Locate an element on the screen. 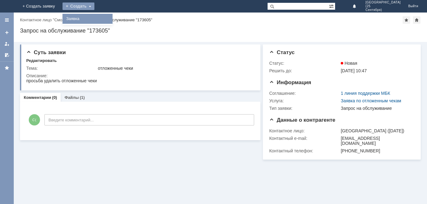 This screenshot has width=427, height=204. div: Контактный телефон: is located at coordinates (304, 151).